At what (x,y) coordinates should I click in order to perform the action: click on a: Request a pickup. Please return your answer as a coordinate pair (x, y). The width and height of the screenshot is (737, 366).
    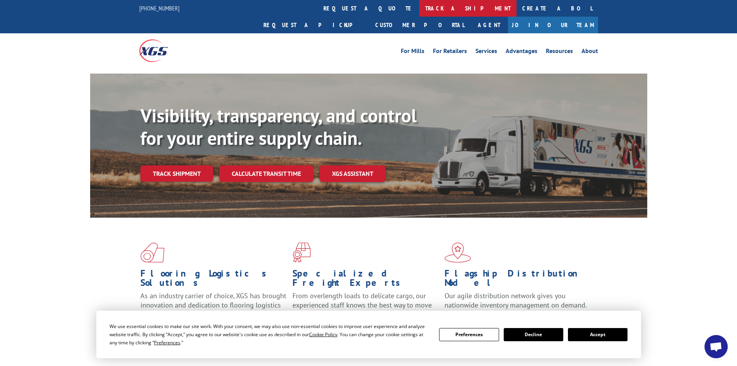
    Looking at the image, I should click on (313, 25).